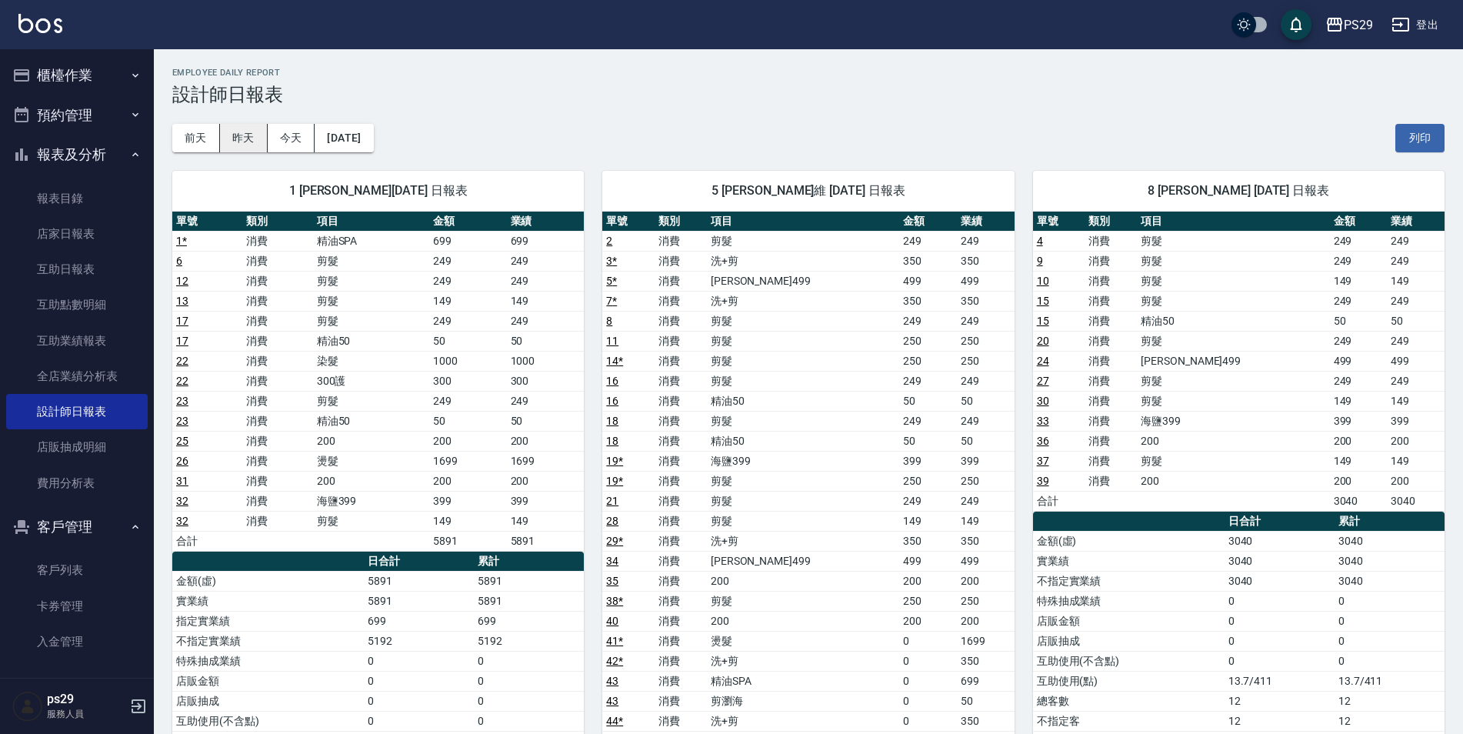  I want to click on button: 昨天, so click(244, 138).